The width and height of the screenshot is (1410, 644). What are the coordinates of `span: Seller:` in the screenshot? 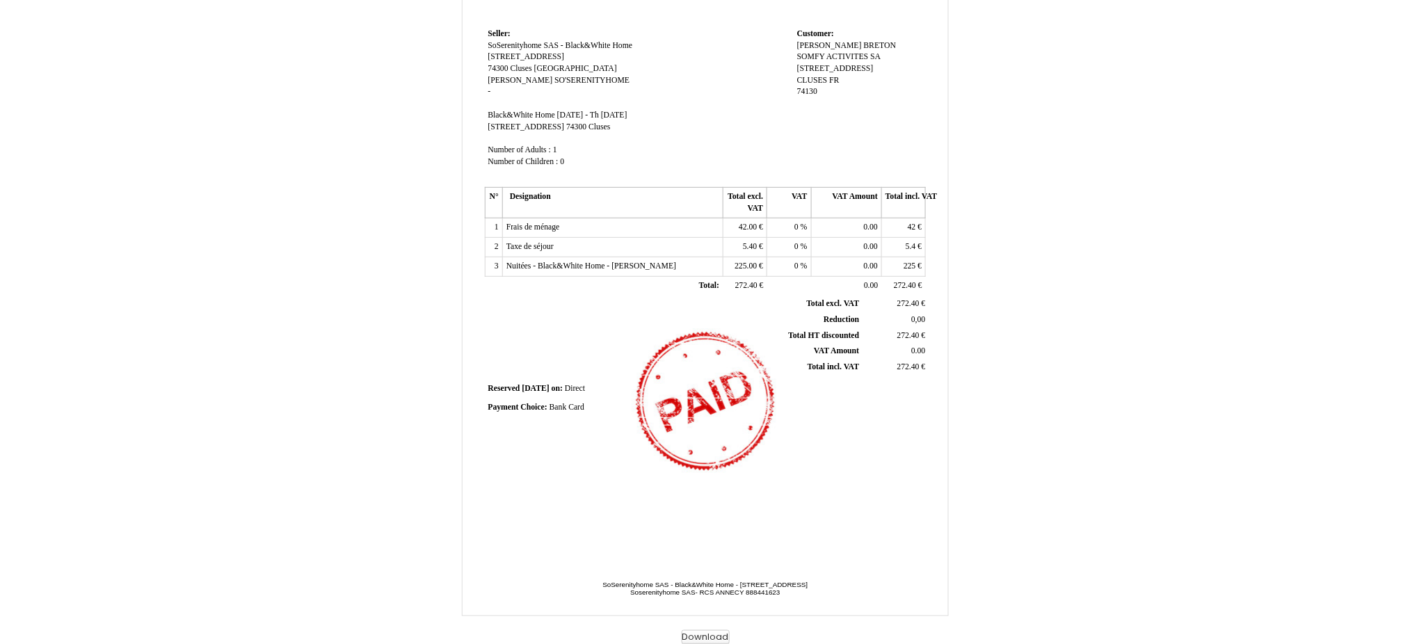 It's located at (499, 33).